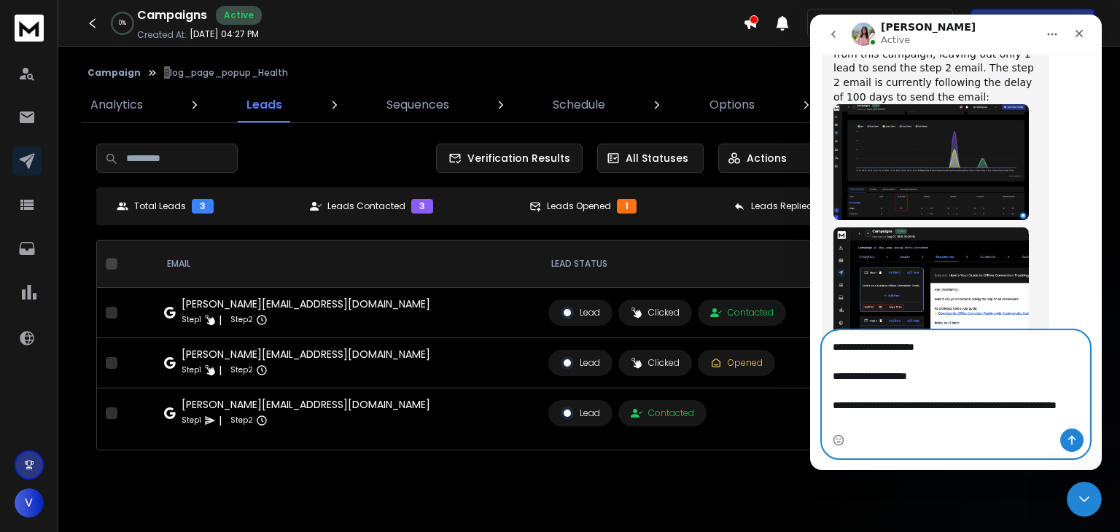  I want to click on th: EMAIL, so click(347, 264).